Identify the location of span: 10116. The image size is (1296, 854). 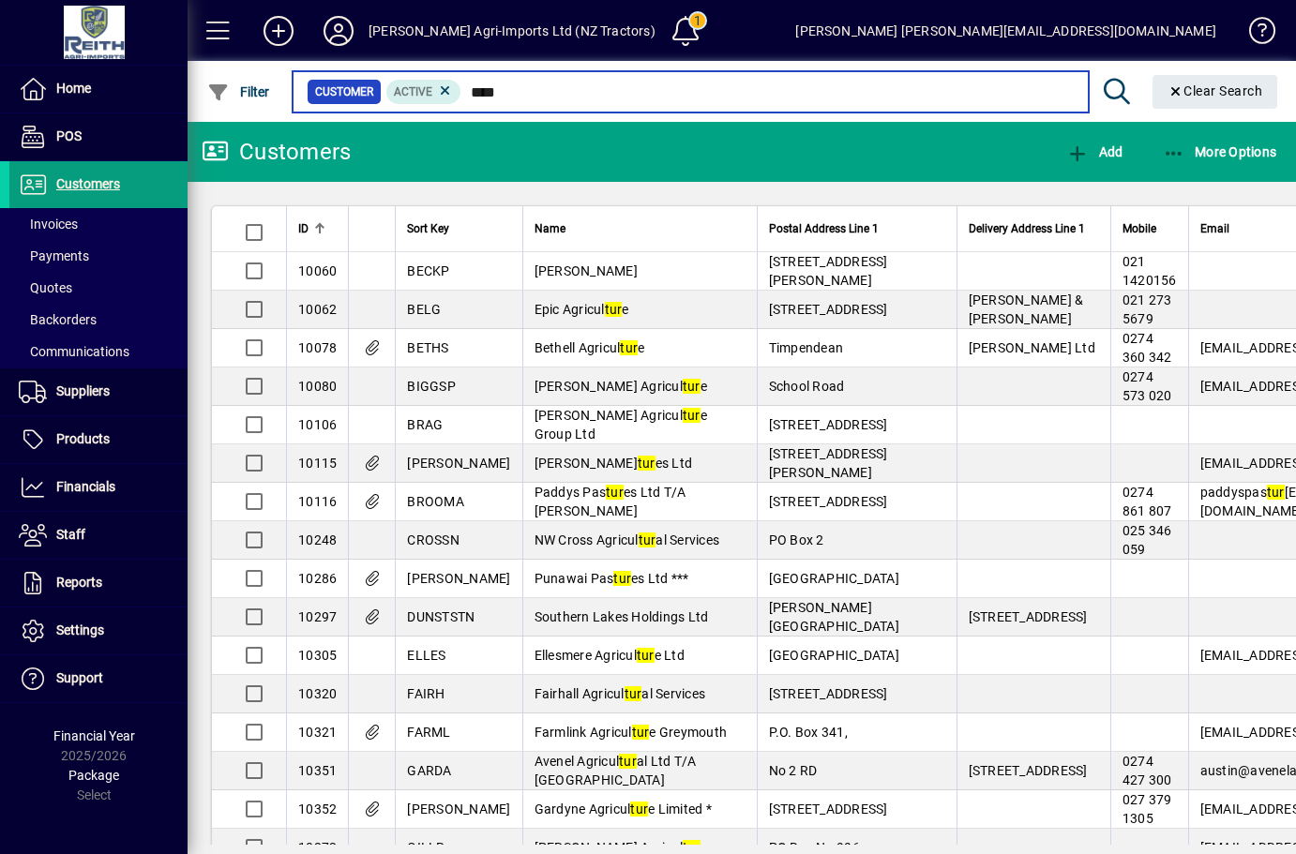
(317, 502).